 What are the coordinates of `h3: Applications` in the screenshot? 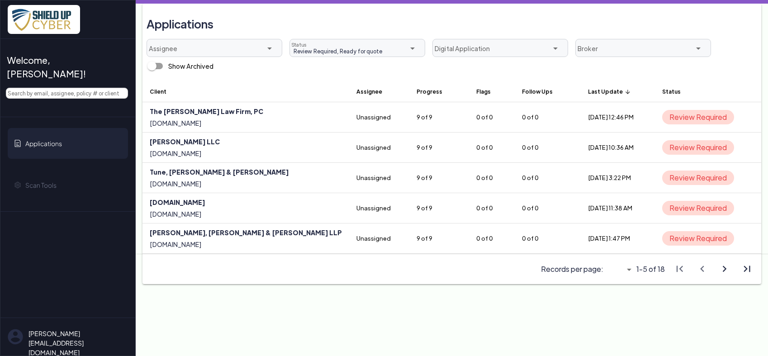 It's located at (180, 24).